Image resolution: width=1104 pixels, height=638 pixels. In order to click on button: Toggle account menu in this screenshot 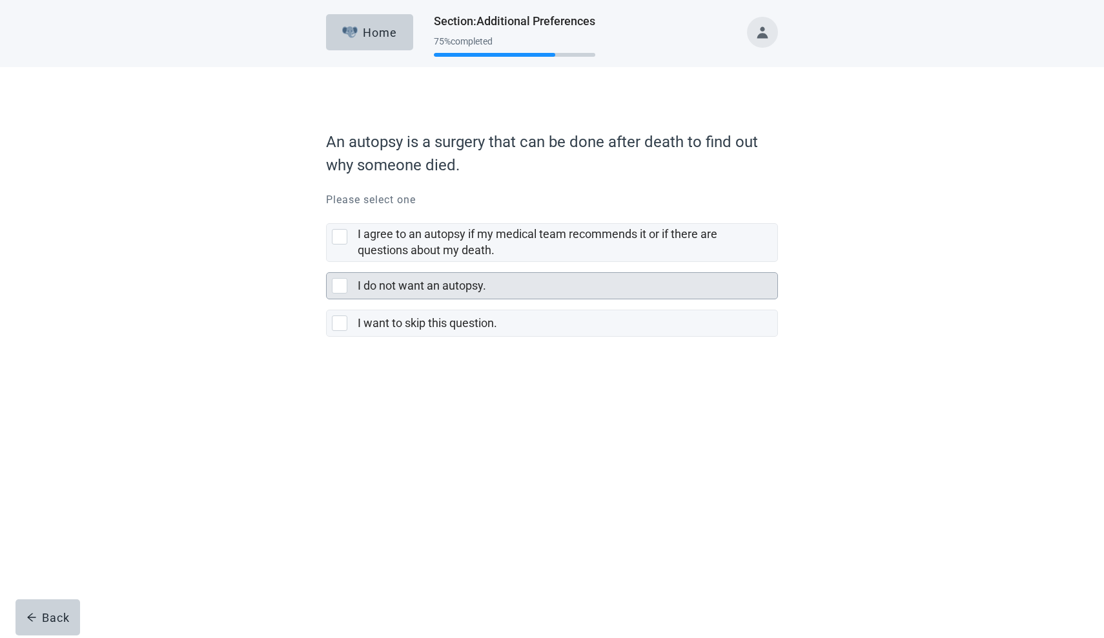, I will do `click(762, 32)`.